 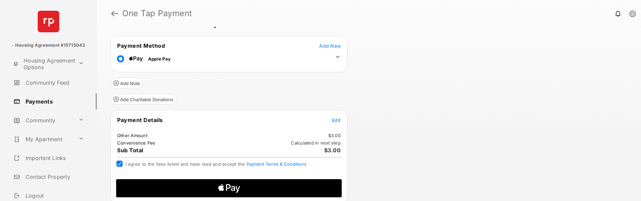 I want to click on strong: One Tap Payment, so click(x=157, y=13).